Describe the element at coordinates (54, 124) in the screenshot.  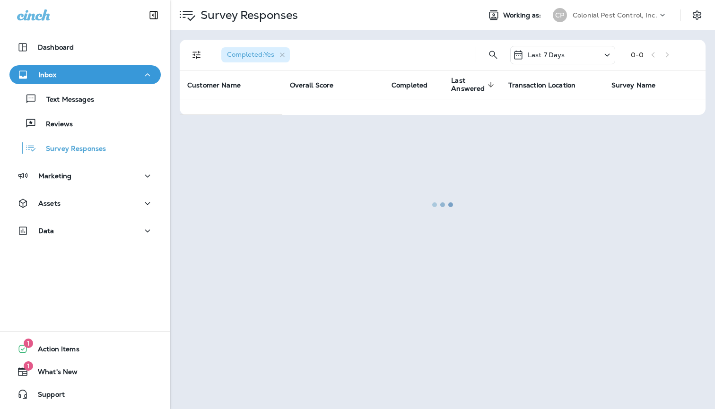
I see `p: Reviews` at that location.